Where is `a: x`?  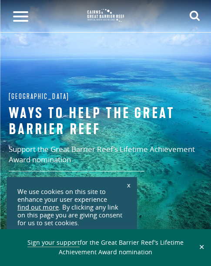 a: x is located at coordinates (129, 185).